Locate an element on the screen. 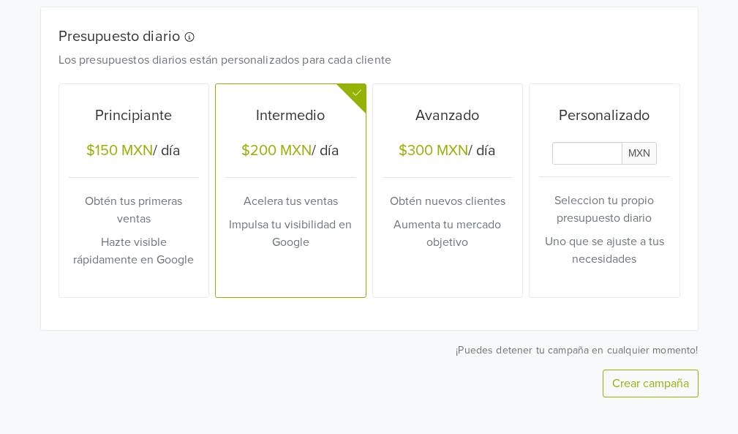 The image size is (738, 434). div: Los presupuestos diarios están personalizados para cada cliente is located at coordinates (358, 60).